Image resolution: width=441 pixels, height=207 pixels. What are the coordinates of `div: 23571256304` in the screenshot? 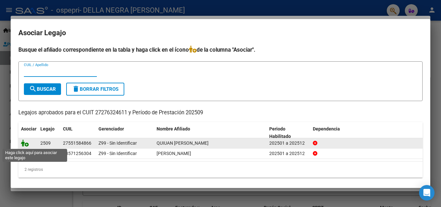 It's located at (77, 153).